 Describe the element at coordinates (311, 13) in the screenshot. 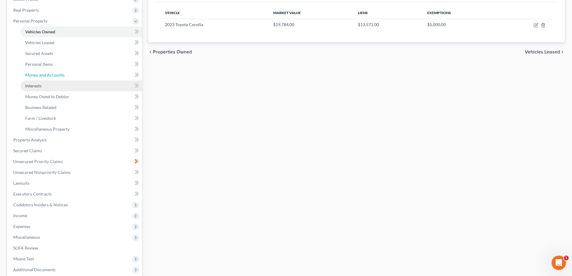

I see `th: Market Value` at that location.